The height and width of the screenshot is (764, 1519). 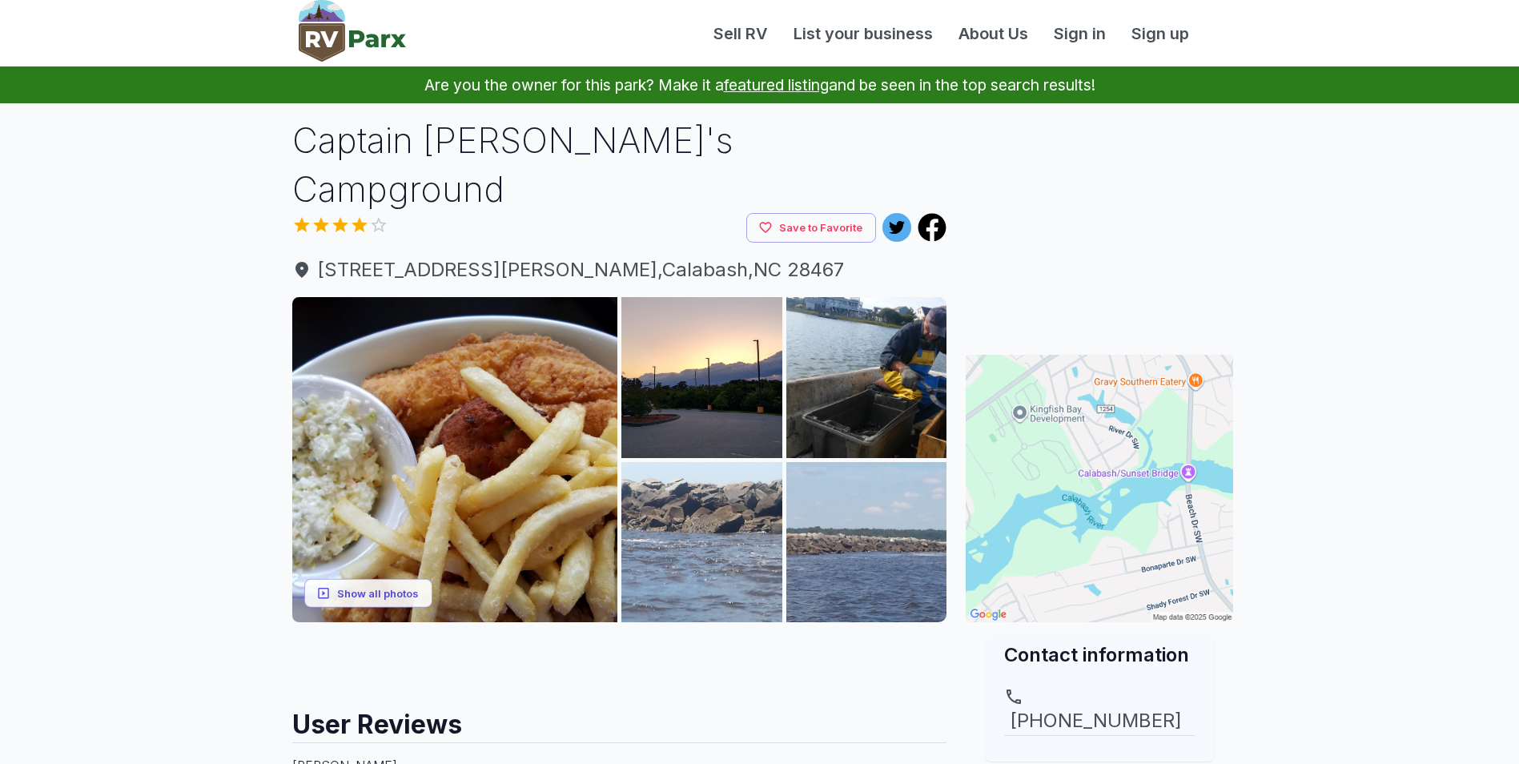 What do you see at coordinates (702, 377) in the screenshot?
I see `img: AAcXr8qRN2ht7kAEjhKTcCcDs-x9z0-wnBeRb30CKnONeSo4kz4h9FkQAtv8f5GmxozumVoo3bzyI4lxF5YKxqM7PhZRmu7lb...` at bounding box center [702, 377].